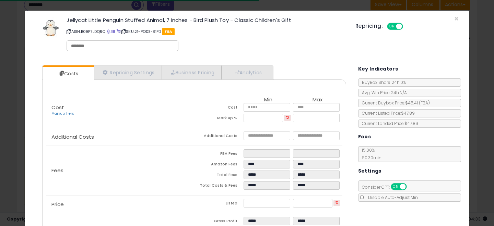 This screenshot has height=226, width=494. Describe the element at coordinates (206, 20) in the screenshot. I see `h3: Jellycat Little Penguin Stuffed Animal, 7 inches - Bird Plush Toy - Classic Children's Gift` at that location.